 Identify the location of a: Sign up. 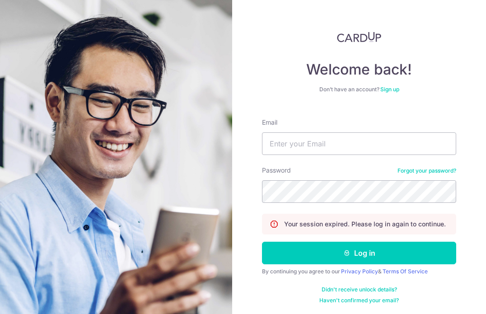
(390, 89).